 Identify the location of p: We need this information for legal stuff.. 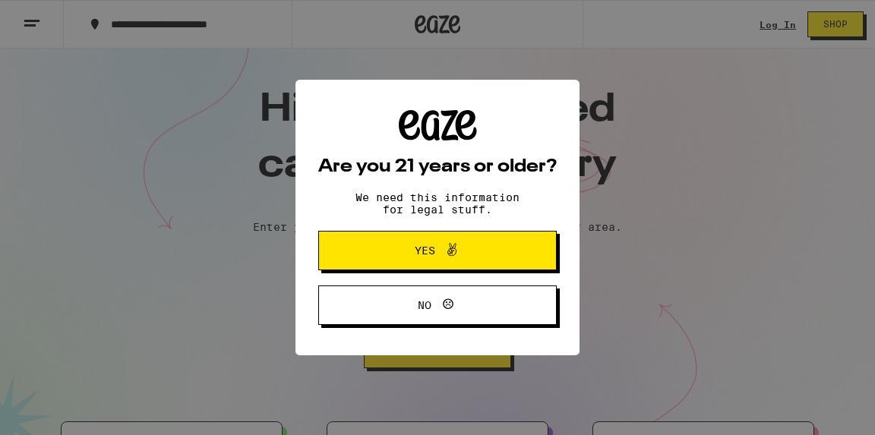
(437, 203).